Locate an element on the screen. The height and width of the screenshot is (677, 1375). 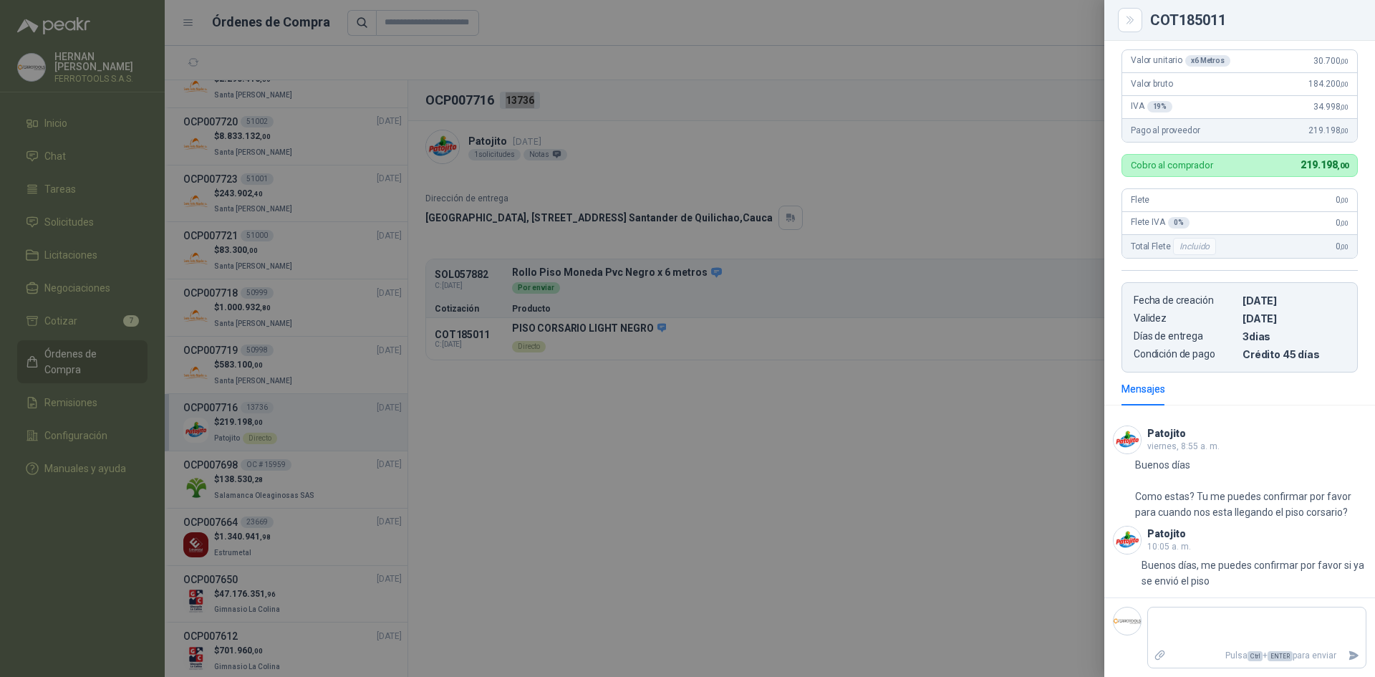
div: COT185011 is located at coordinates (1254, 20).